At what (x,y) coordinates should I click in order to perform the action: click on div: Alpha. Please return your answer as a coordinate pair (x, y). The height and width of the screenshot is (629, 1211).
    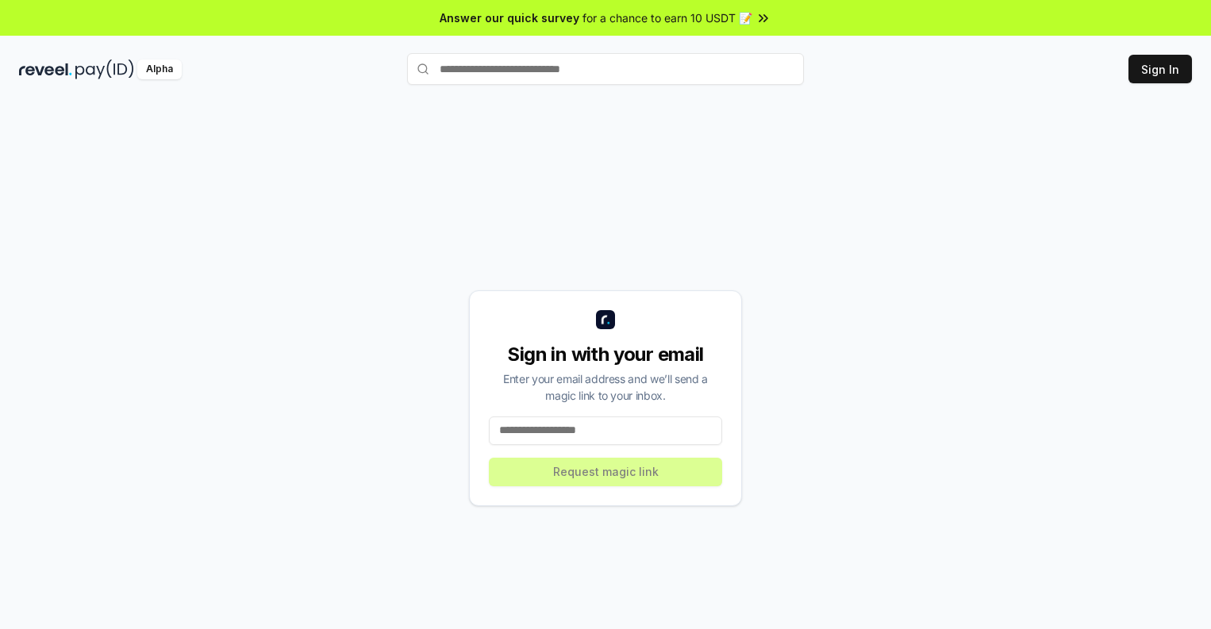
    Looking at the image, I should click on (159, 69).